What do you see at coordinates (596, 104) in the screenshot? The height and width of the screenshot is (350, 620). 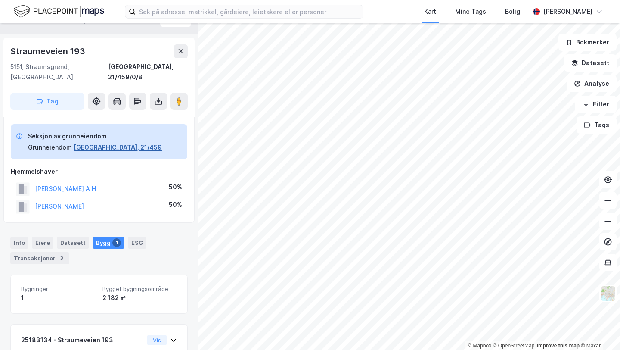 I see `button: Filter` at bounding box center [596, 104].